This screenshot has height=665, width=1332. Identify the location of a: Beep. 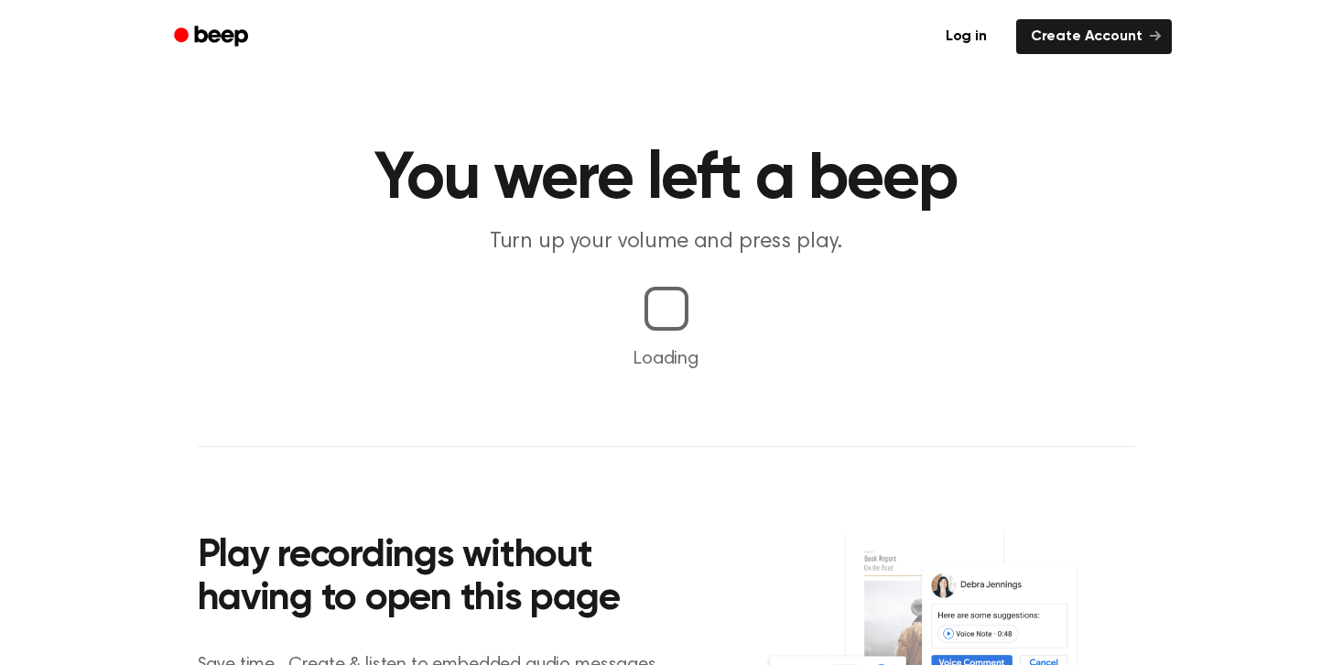
(212, 37).